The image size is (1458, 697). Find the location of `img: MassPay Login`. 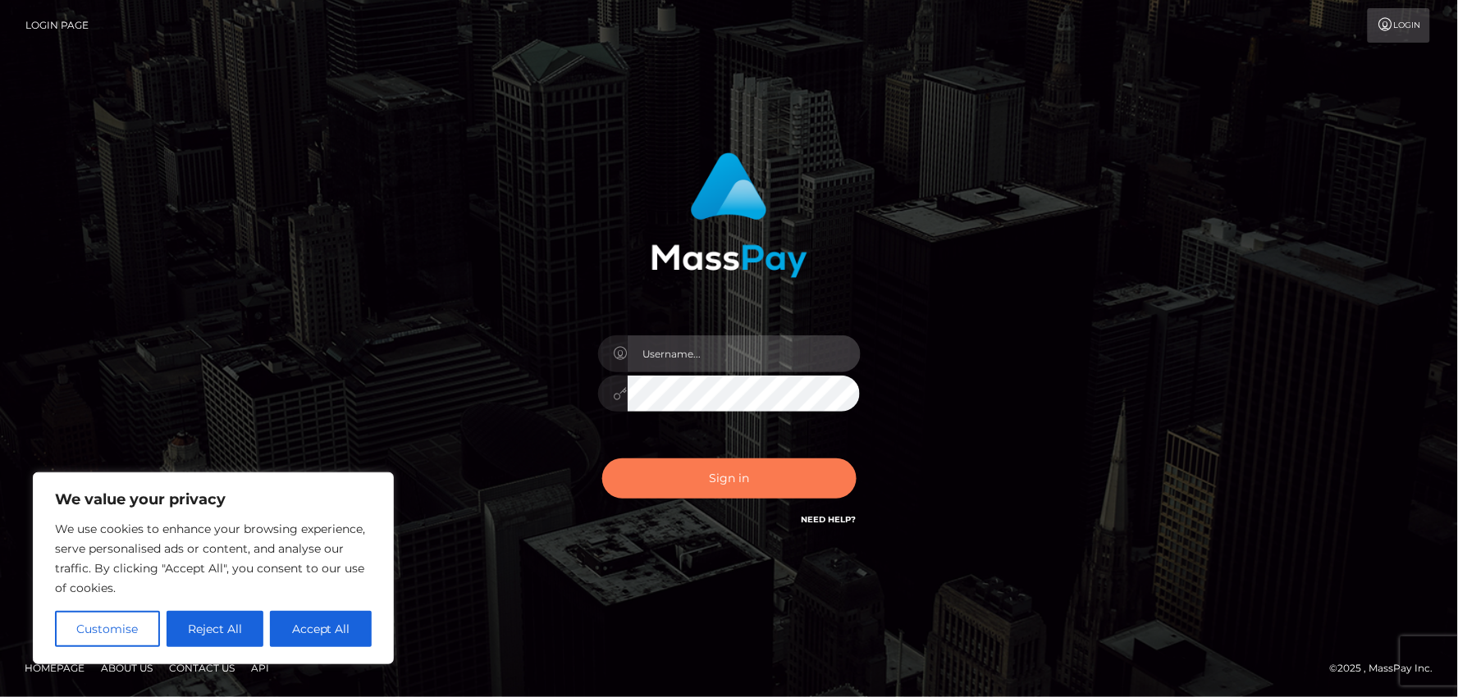

img: MassPay Login is located at coordinates (729, 215).